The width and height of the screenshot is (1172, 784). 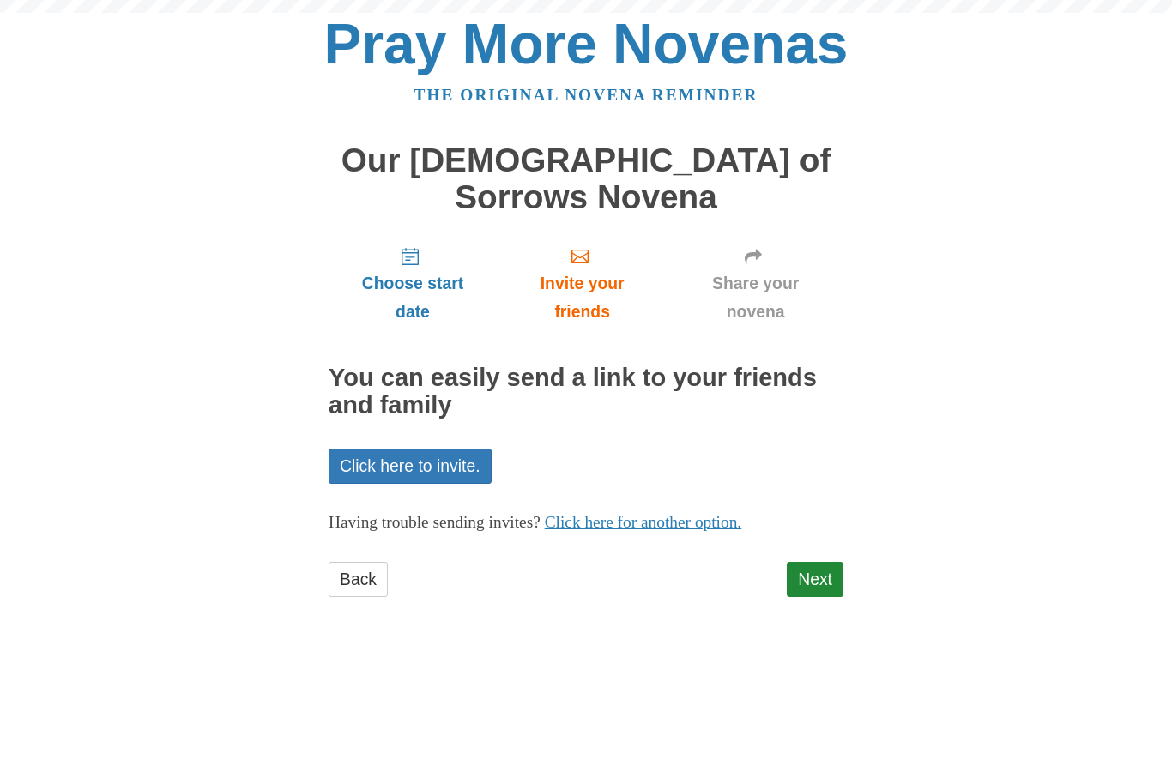 What do you see at coordinates (434, 521) in the screenshot?
I see `span: Having trouble sending invites?` at bounding box center [434, 521].